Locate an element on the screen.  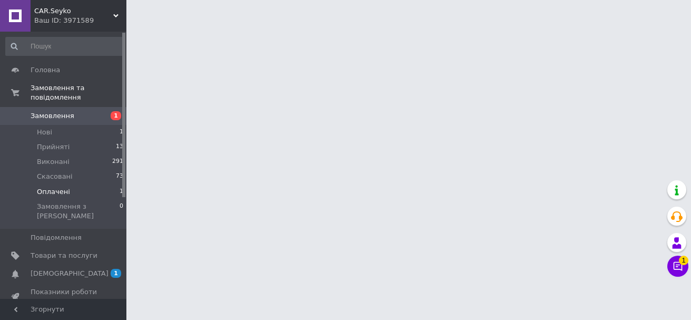
span: Оплачені is located at coordinates (53, 192).